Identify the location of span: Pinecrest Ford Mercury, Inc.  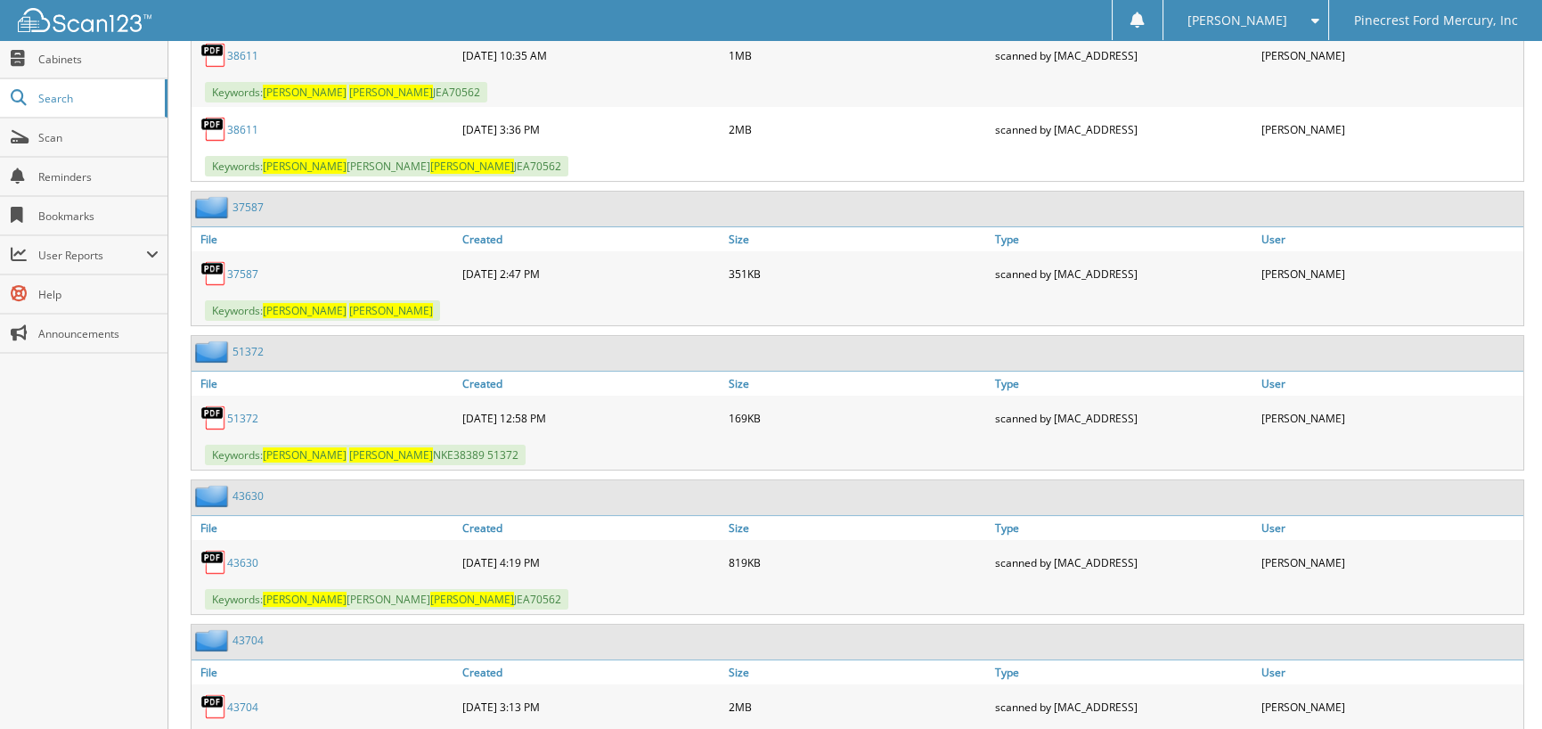
(1436, 20).